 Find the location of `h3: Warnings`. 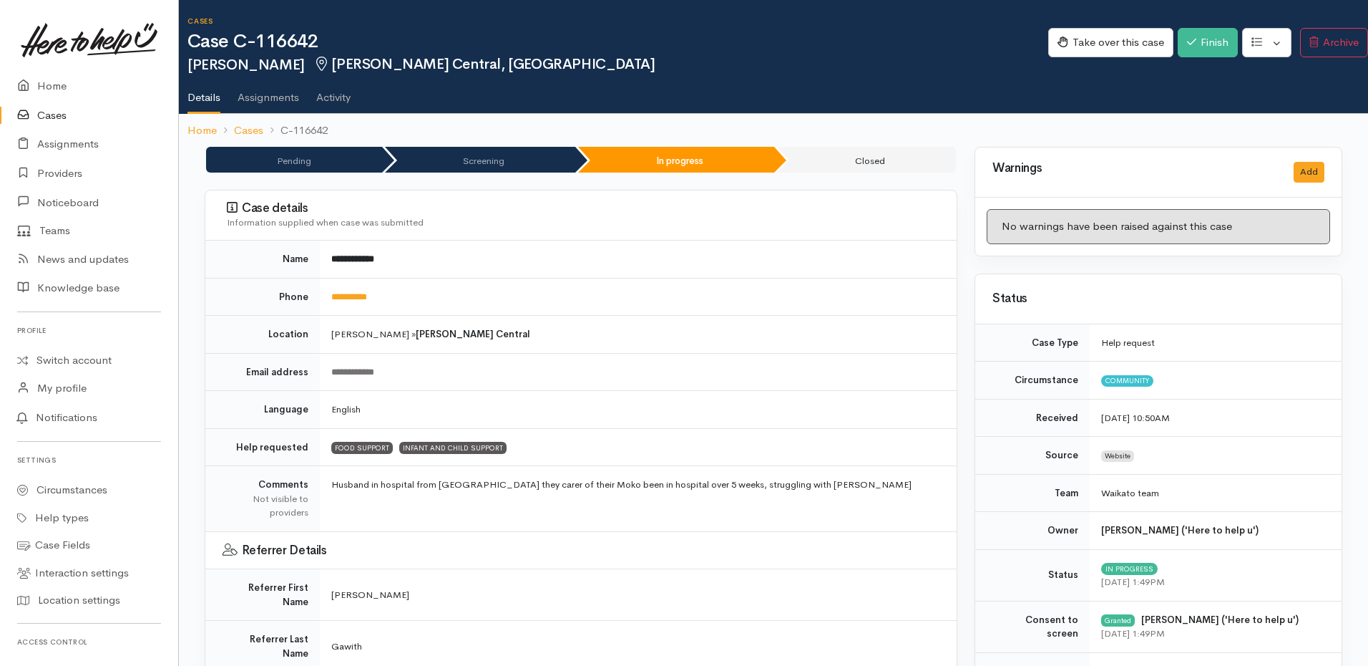

h3: Warnings is located at coordinates (1134, 168).